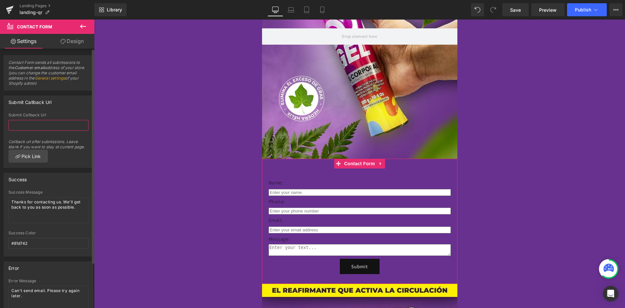  I want to click on span: Save, so click(515, 10).